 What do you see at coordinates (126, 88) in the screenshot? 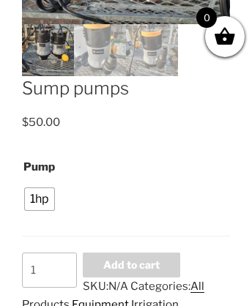
I see `h1: Sump pumps` at bounding box center [126, 88].